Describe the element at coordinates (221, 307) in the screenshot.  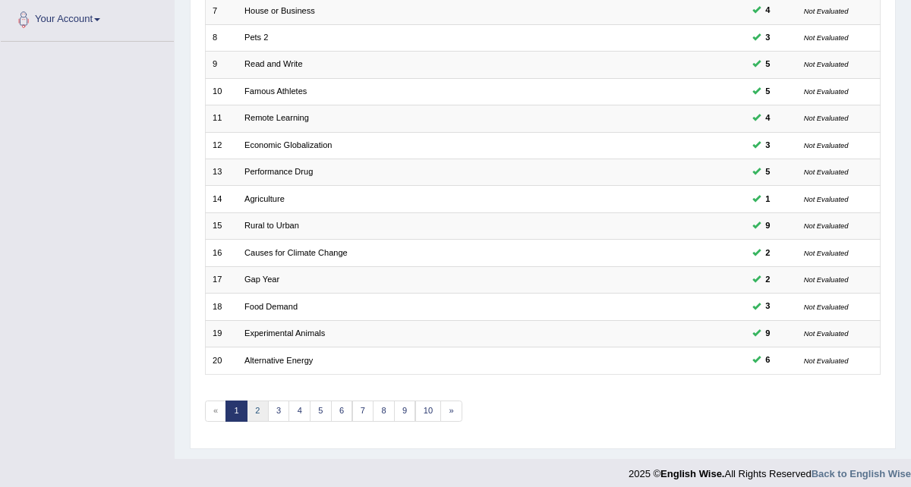
I see `td: 18` at that location.